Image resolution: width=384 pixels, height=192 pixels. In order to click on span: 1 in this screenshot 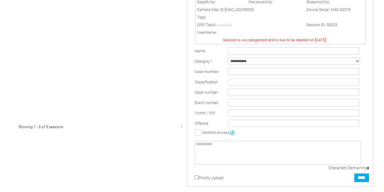, I will do `click(181, 127)`.